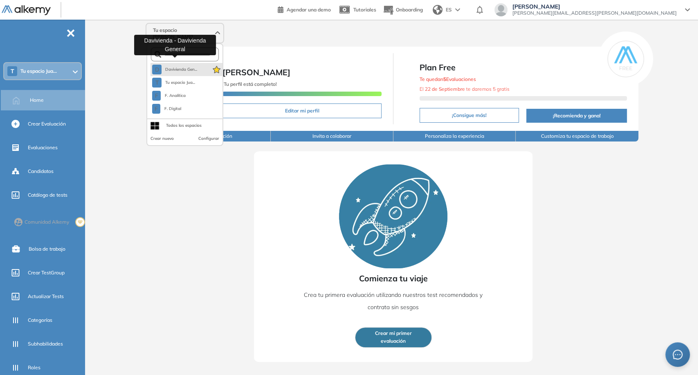  I want to click on span: F. Digital, so click(173, 109).